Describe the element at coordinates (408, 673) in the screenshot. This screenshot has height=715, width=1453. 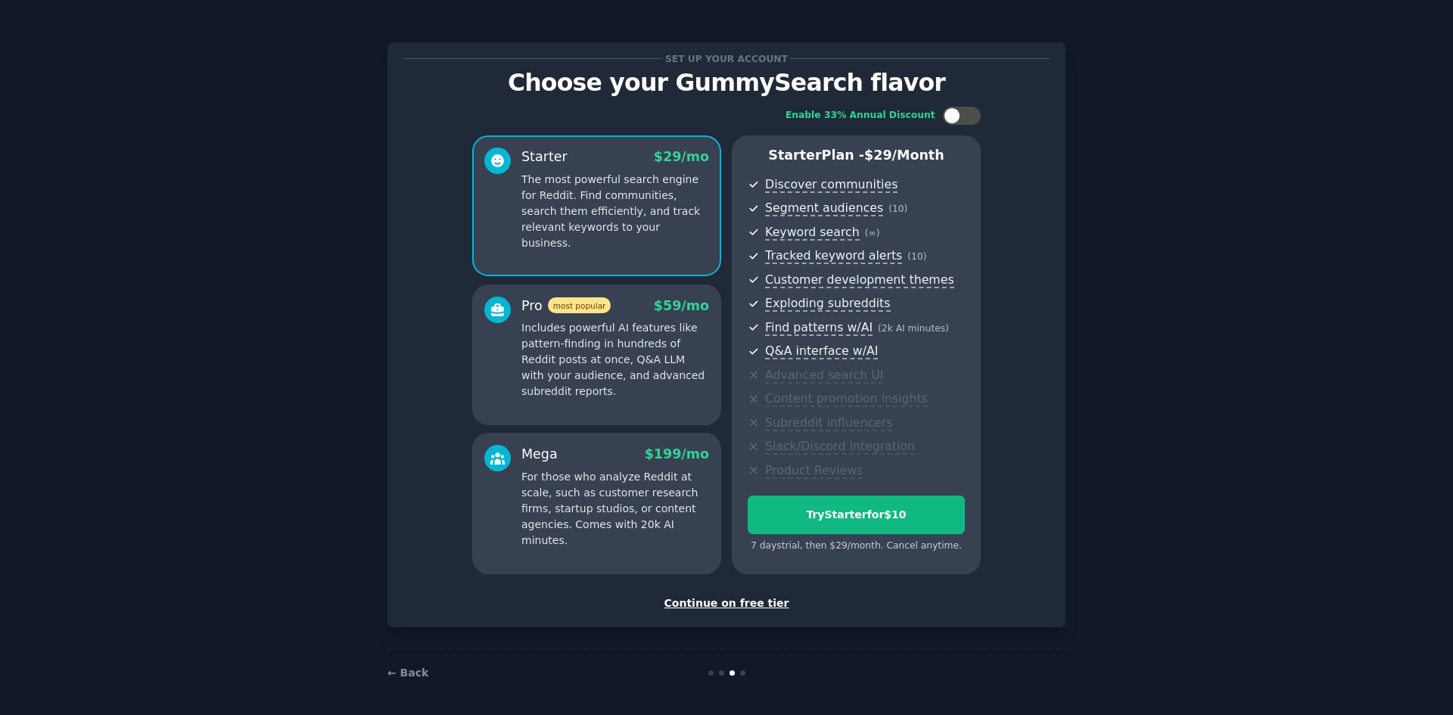
I see `a: ← Back` at that location.